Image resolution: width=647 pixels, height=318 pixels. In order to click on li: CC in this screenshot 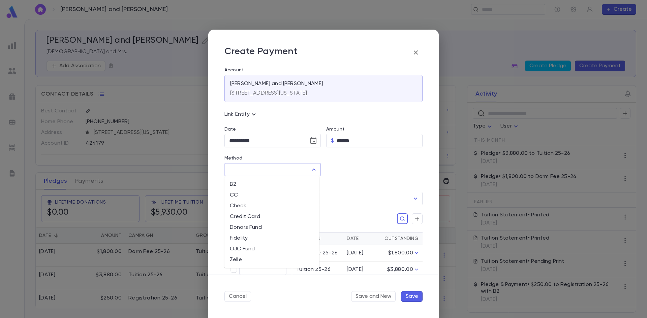, I will do `click(272, 195)`.